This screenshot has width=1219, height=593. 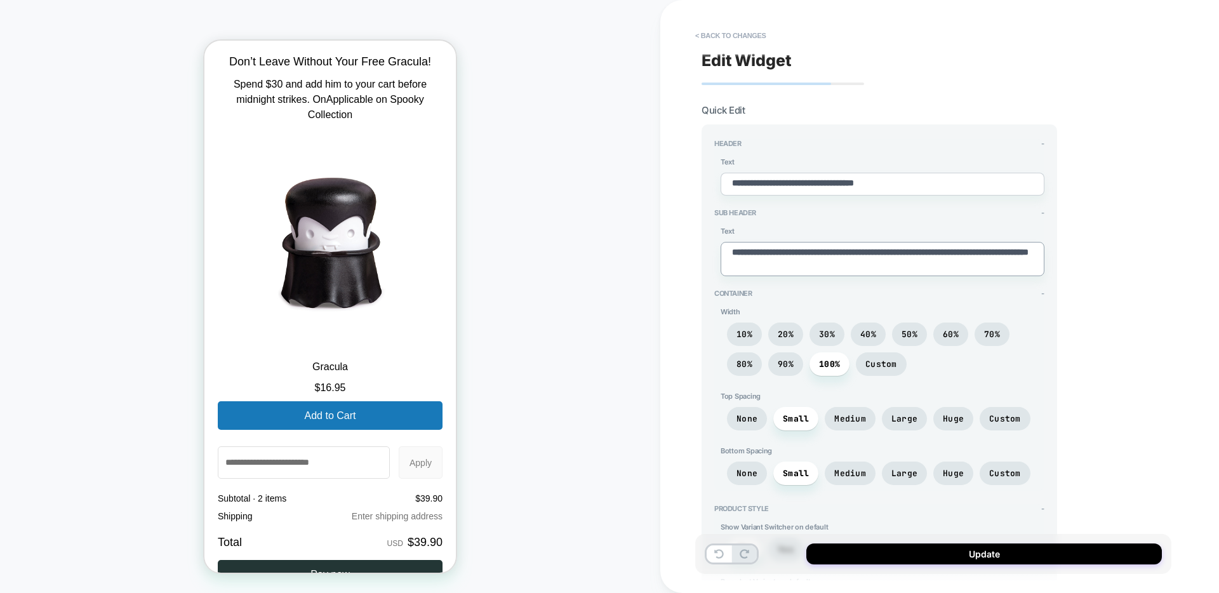 I want to click on span: 100%, so click(x=829, y=364).